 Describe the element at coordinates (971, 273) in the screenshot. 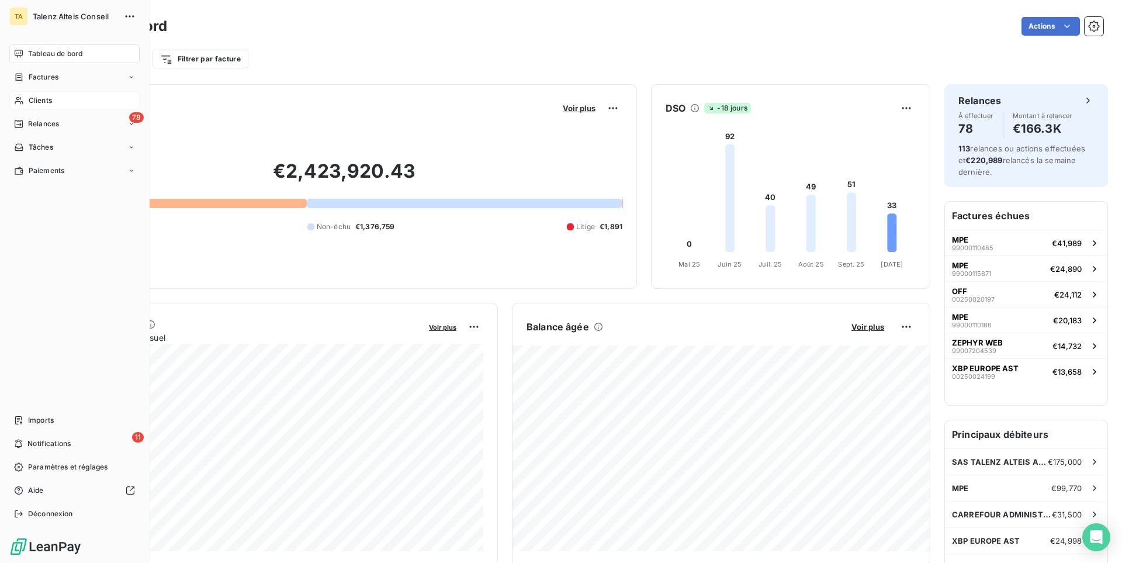

I see `span: 99000115871` at that location.